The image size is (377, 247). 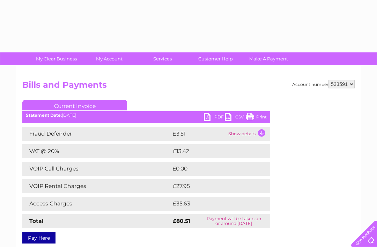 I want to click on a: Make A Payment, so click(x=268, y=59).